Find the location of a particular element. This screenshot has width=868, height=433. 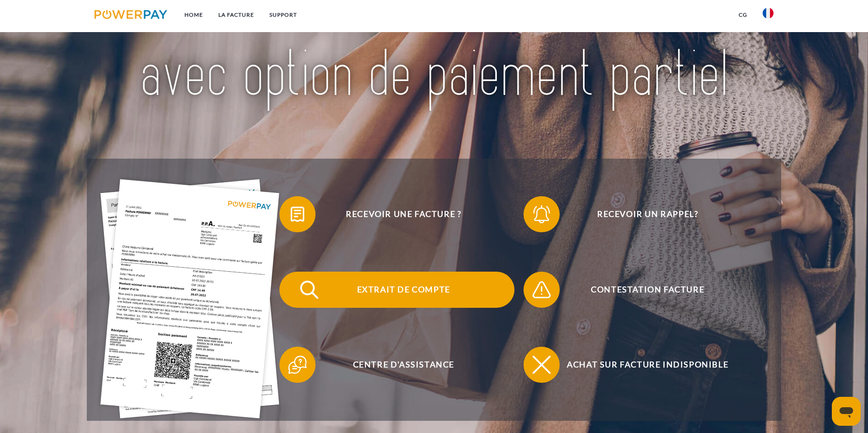

span: Contestation Facture is located at coordinates (648, 290).